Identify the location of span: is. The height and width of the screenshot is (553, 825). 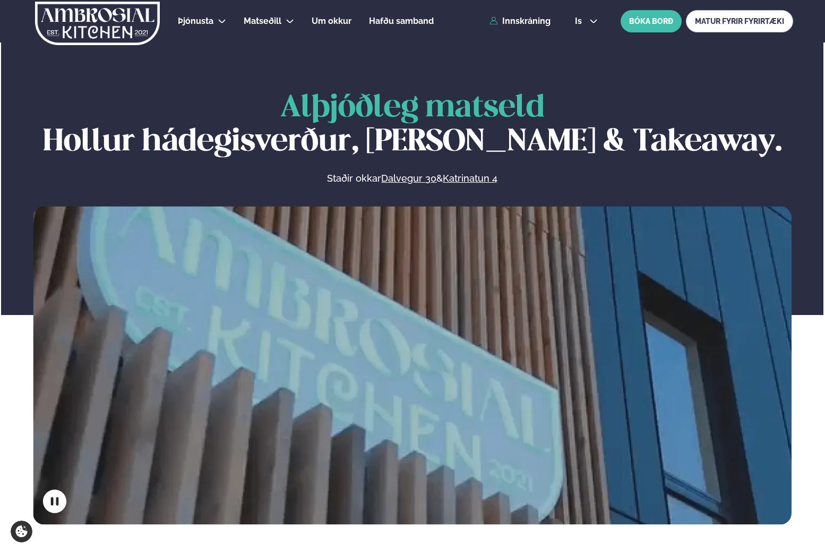
(580, 21).